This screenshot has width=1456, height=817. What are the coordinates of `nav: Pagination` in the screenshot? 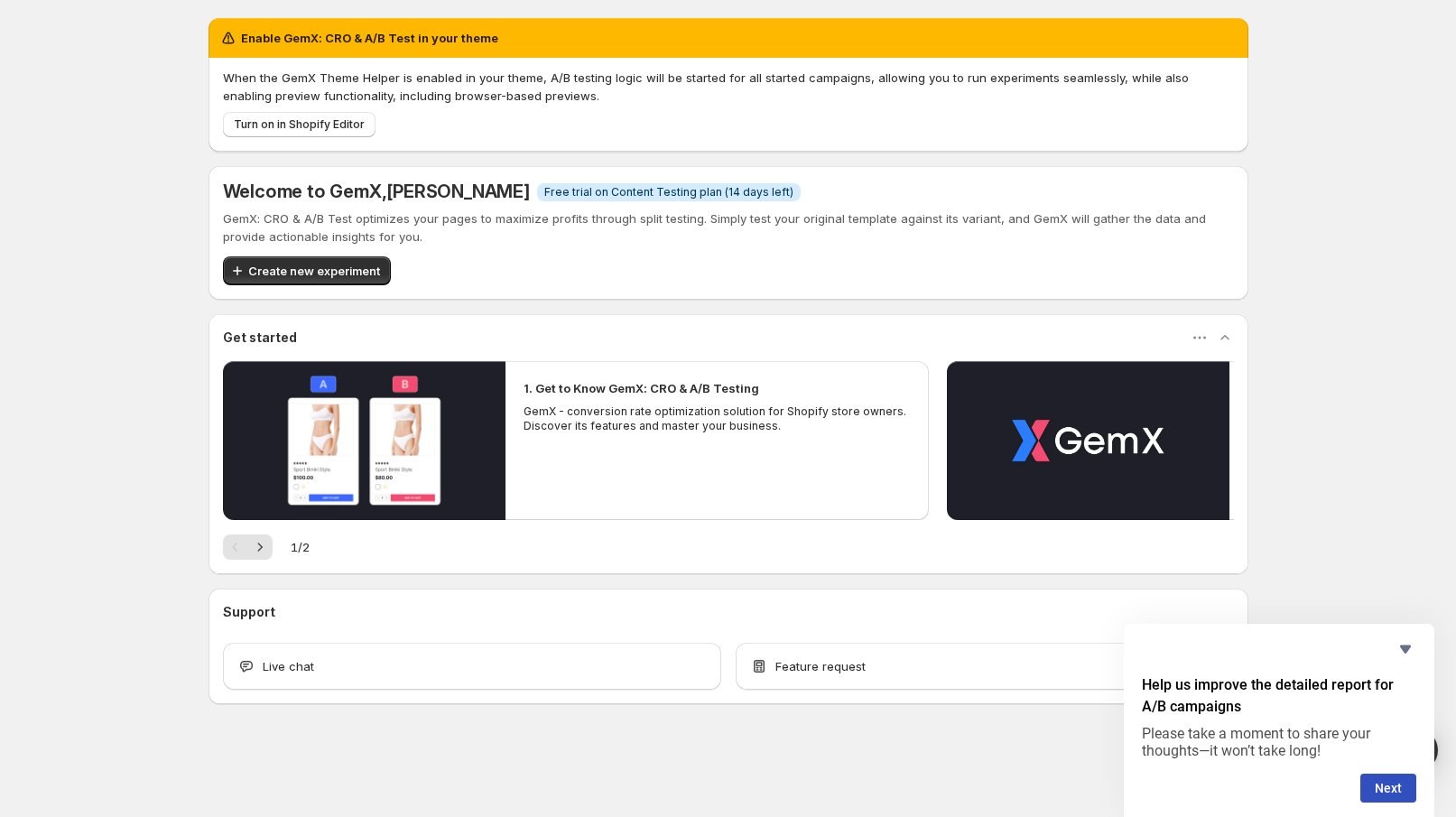 It's located at (248, 547).